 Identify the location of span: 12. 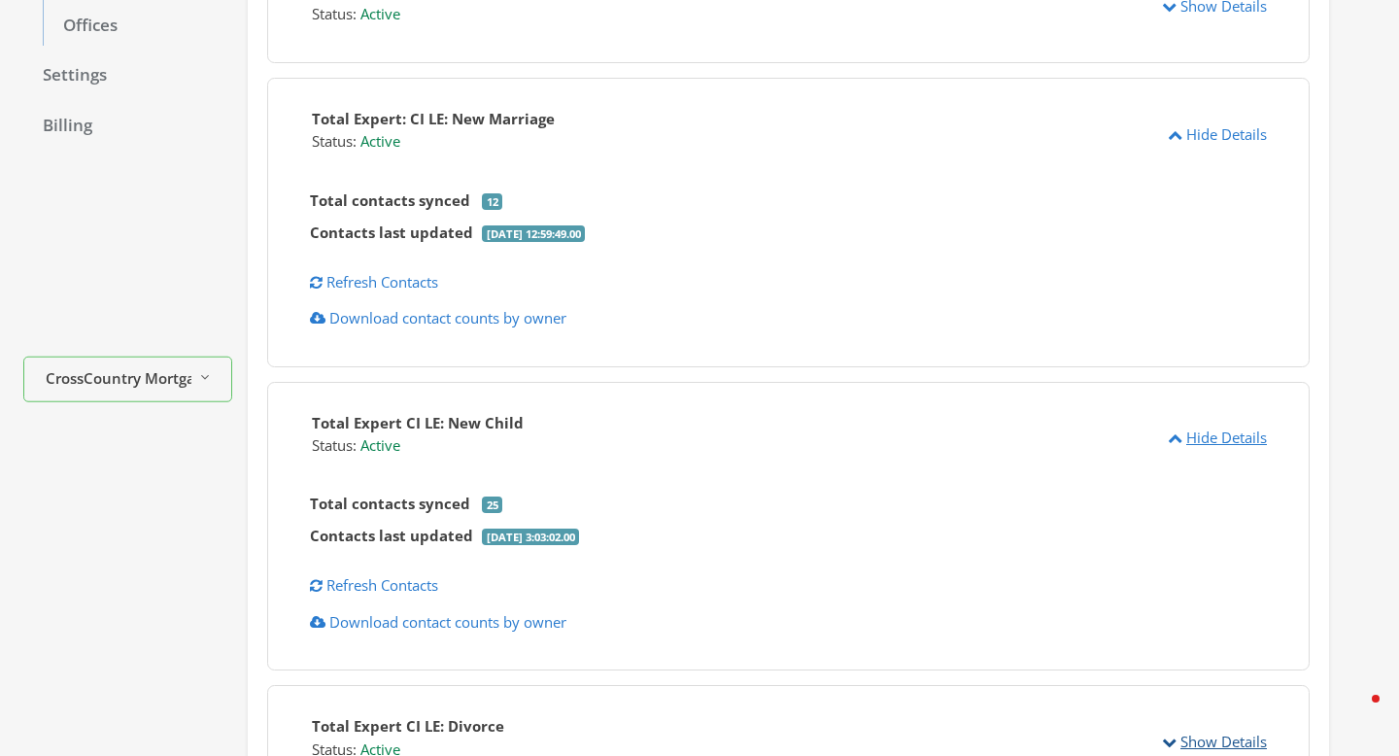
(491, 201).